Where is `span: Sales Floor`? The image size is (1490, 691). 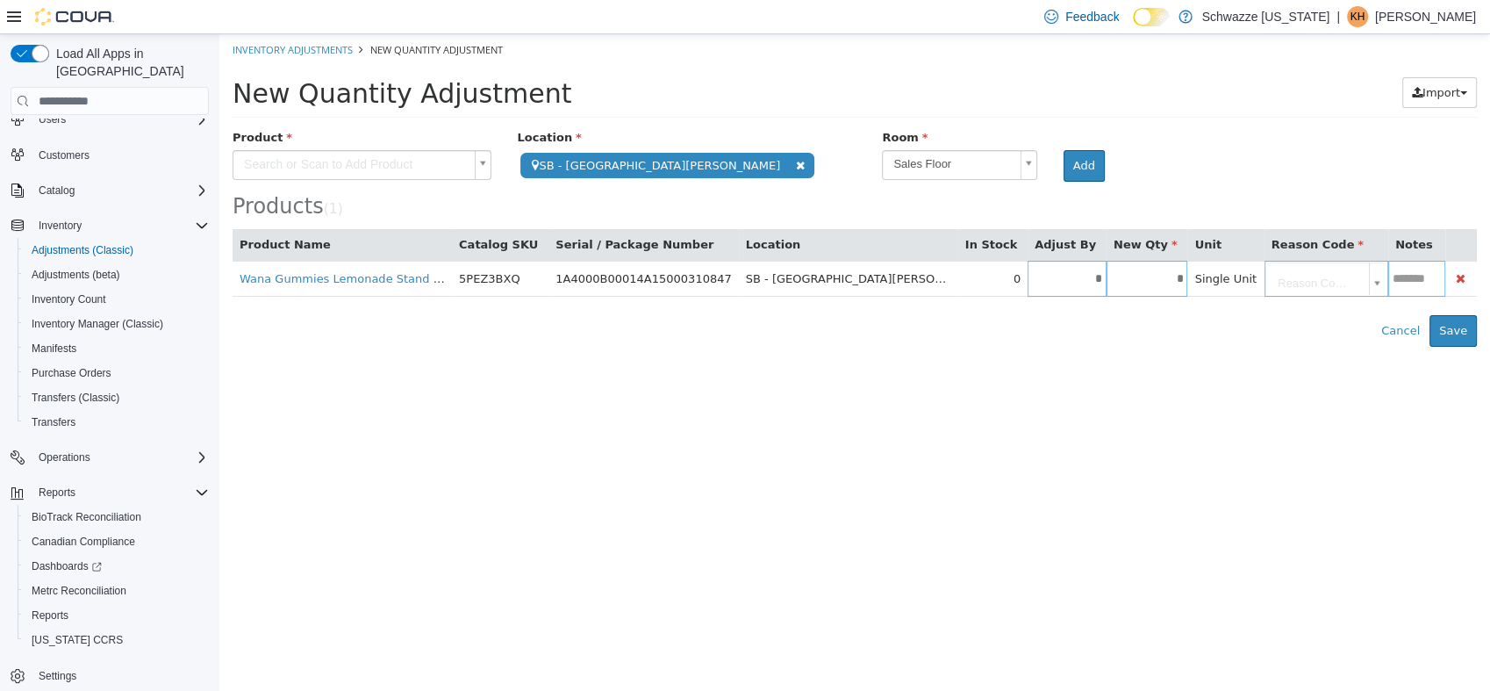 span: Sales Floor is located at coordinates (728, 130).